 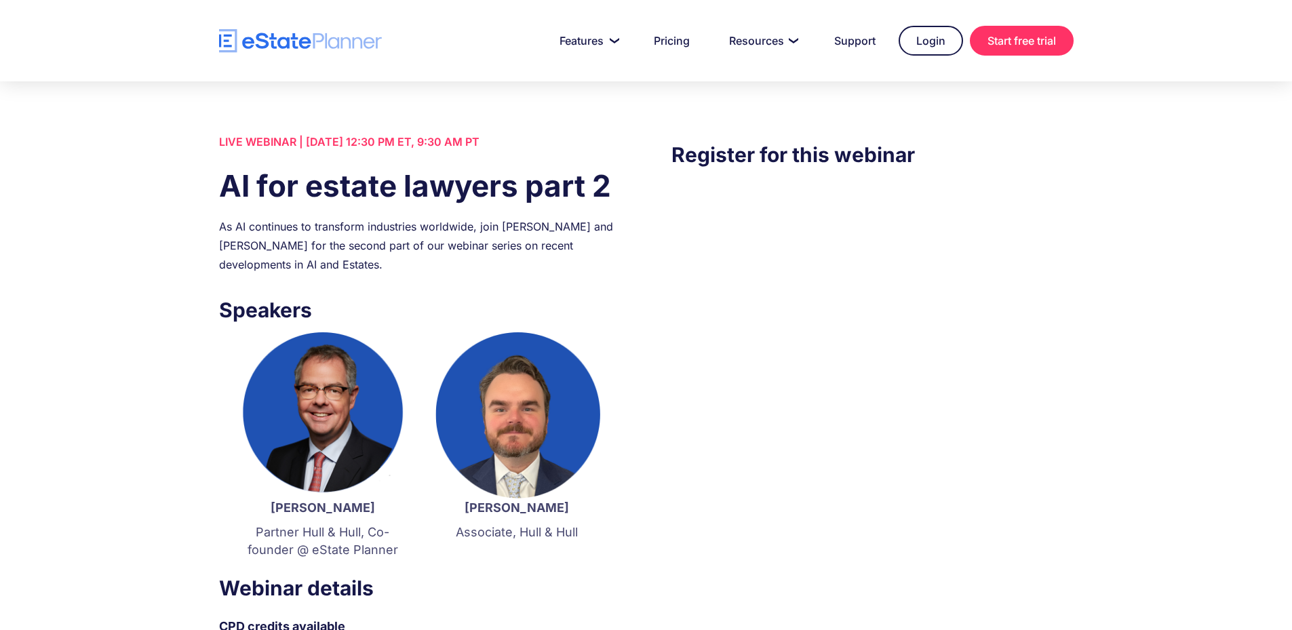 What do you see at coordinates (301, 41) in the screenshot?
I see `a: home` at bounding box center [301, 41].